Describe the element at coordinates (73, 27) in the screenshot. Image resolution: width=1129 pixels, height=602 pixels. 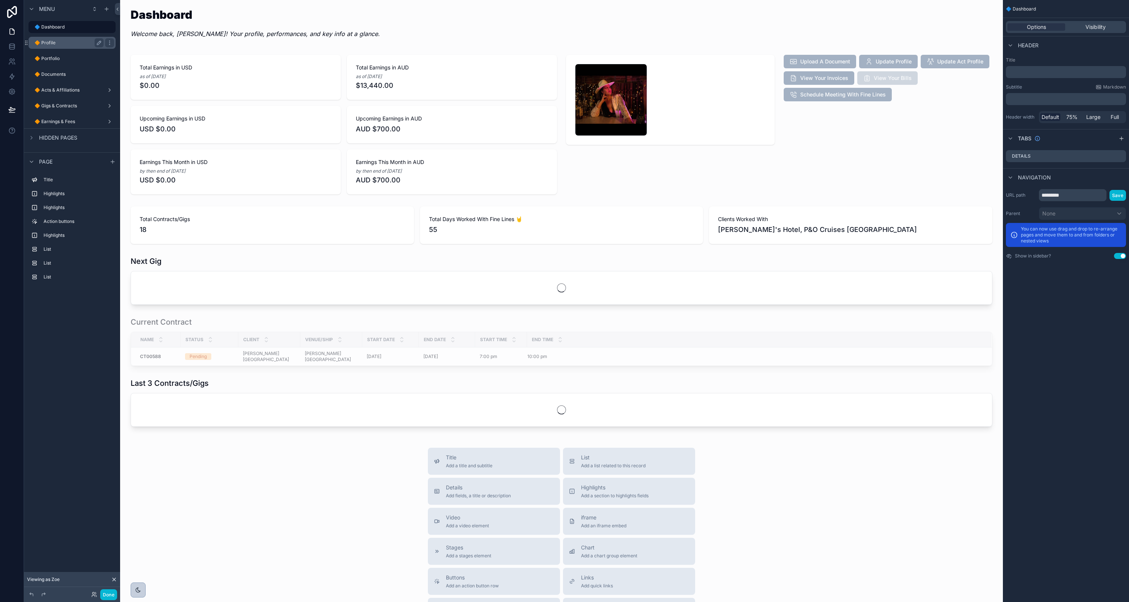
I see `label: 🔷 Dashboard` at that location.